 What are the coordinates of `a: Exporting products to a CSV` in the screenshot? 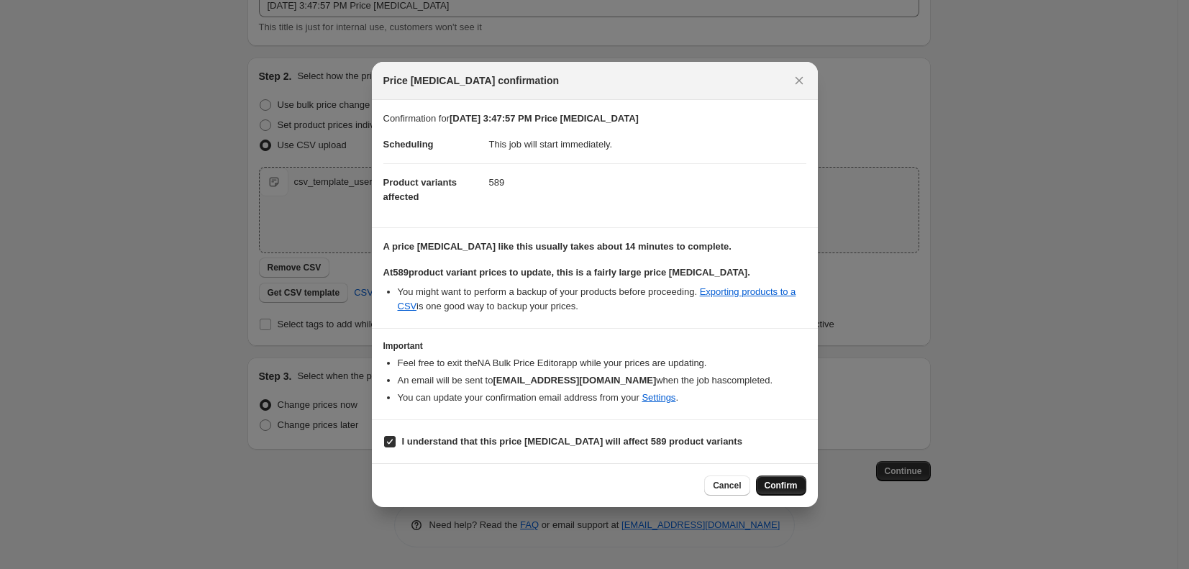 It's located at (597, 298).